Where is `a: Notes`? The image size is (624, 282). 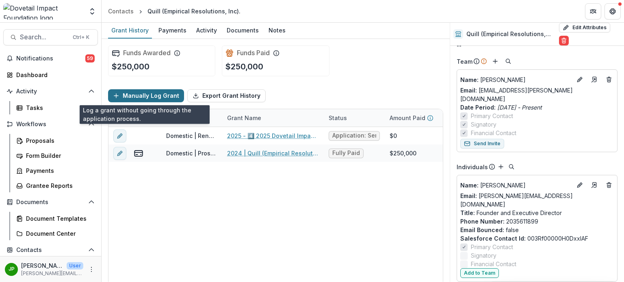
a: Notes is located at coordinates (277, 30).